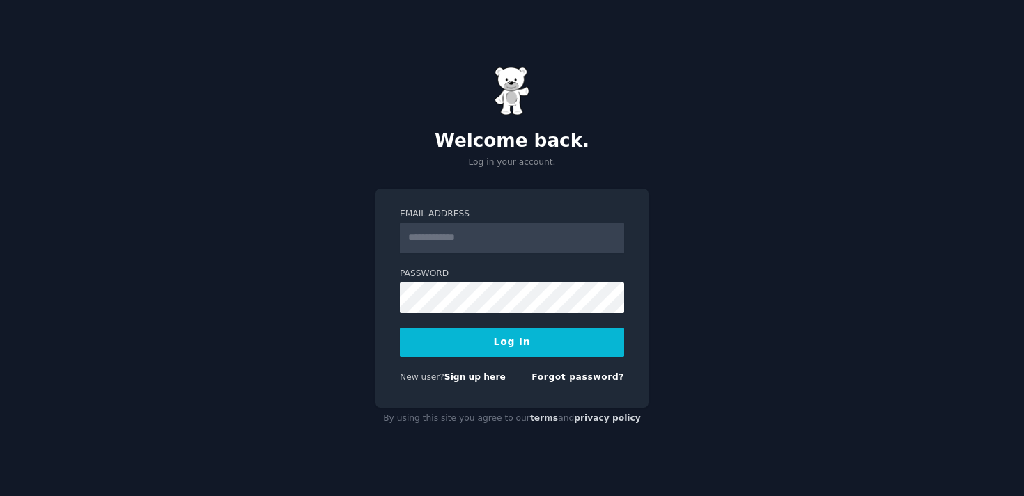 The image size is (1024, 496). What do you see at coordinates (607, 418) in the screenshot?
I see `a: privacy policy` at bounding box center [607, 418].